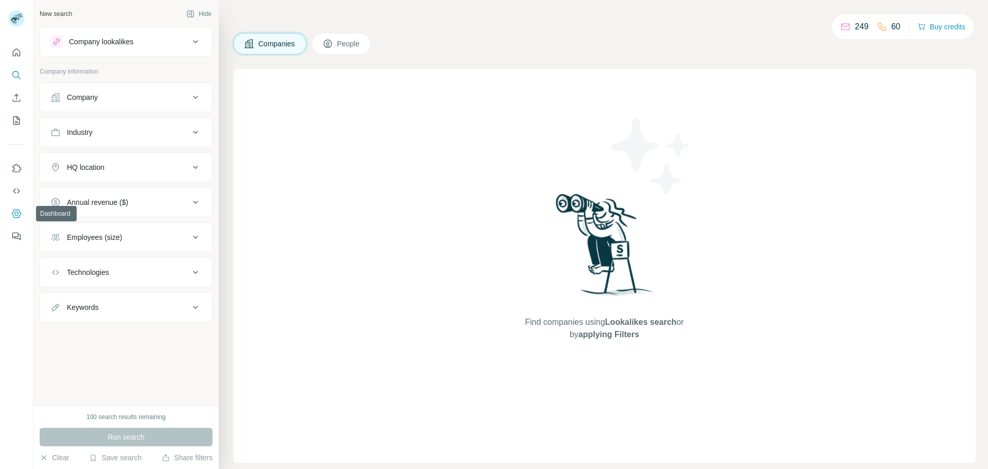  What do you see at coordinates (941, 27) in the screenshot?
I see `button: Buy credits` at bounding box center [941, 27].